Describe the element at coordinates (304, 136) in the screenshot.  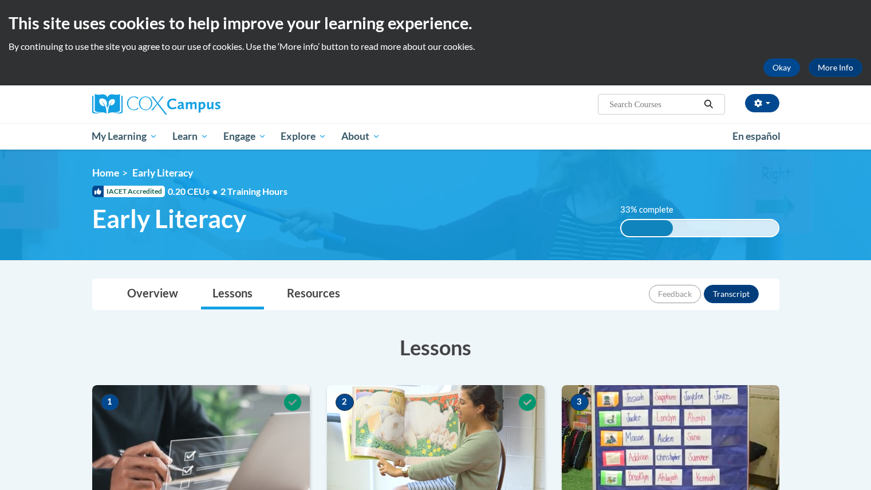
I see `span: Explore` at that location.